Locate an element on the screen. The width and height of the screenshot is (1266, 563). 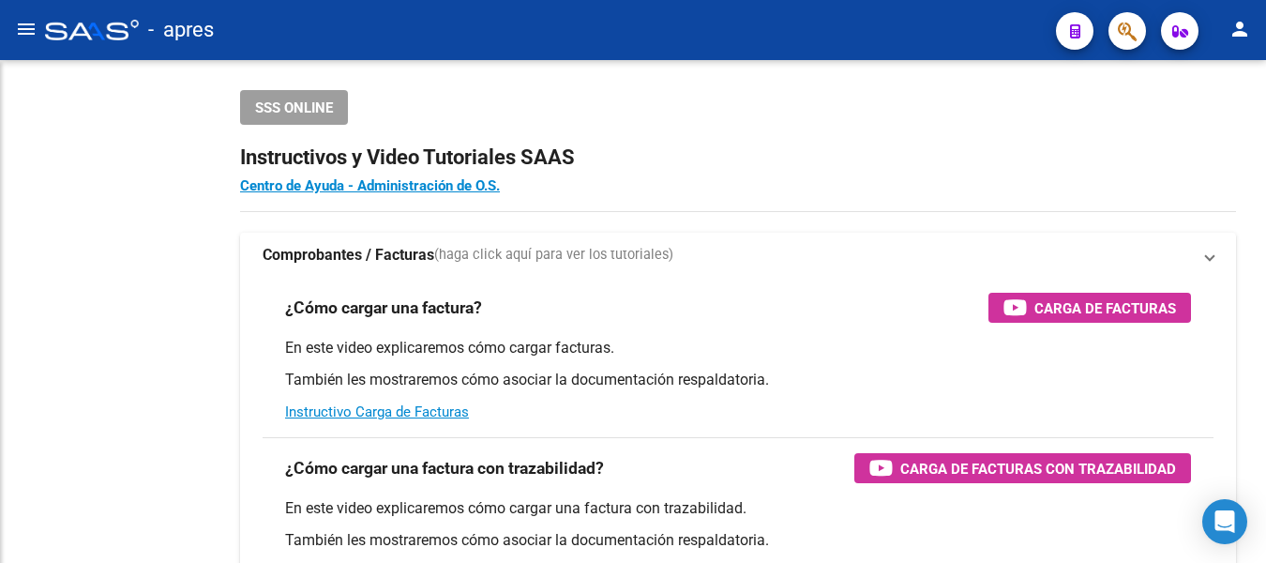
h3: ¿Cómo cargar una factura? is located at coordinates (384, 308).